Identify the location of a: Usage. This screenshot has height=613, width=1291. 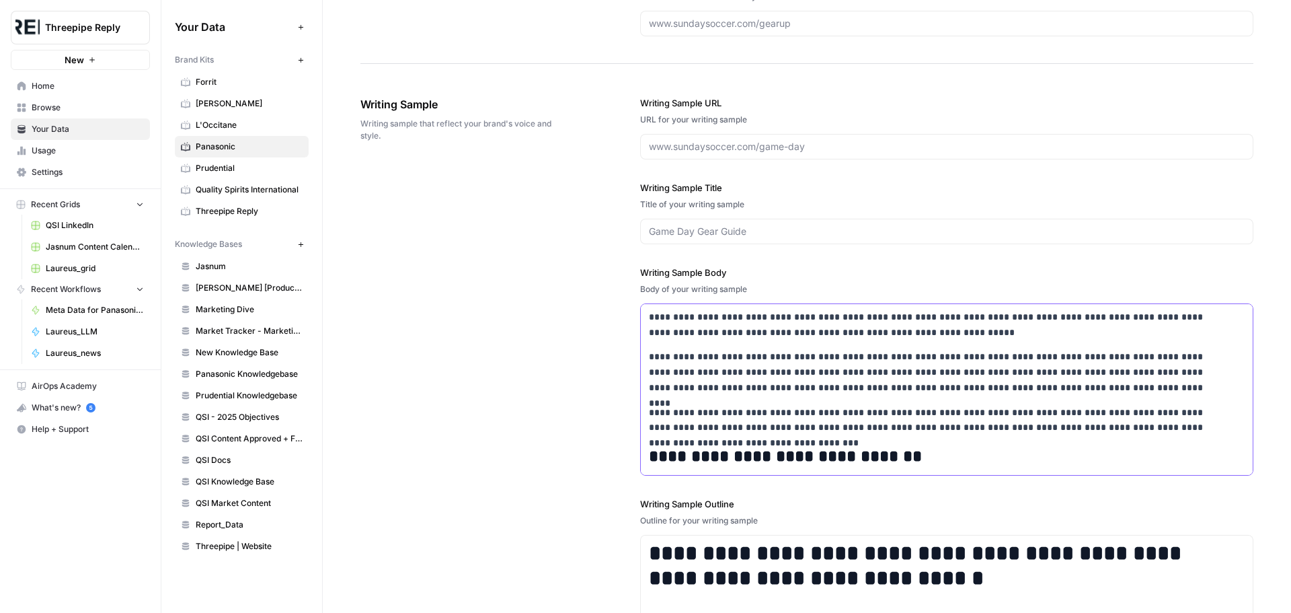
(80, 151).